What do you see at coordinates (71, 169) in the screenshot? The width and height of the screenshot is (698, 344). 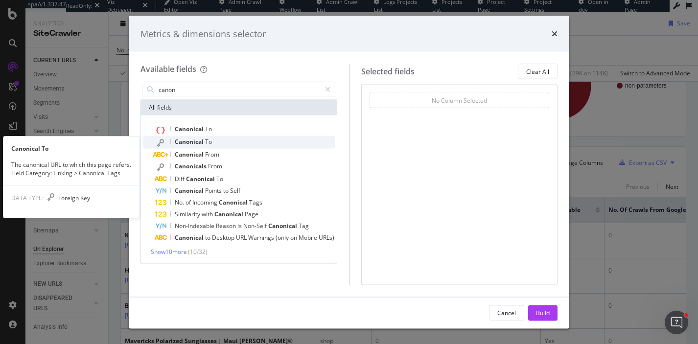 I see `div: The canonical URL to which this page refers. Field Category: Linking > Canonical Tags` at bounding box center [71, 169].